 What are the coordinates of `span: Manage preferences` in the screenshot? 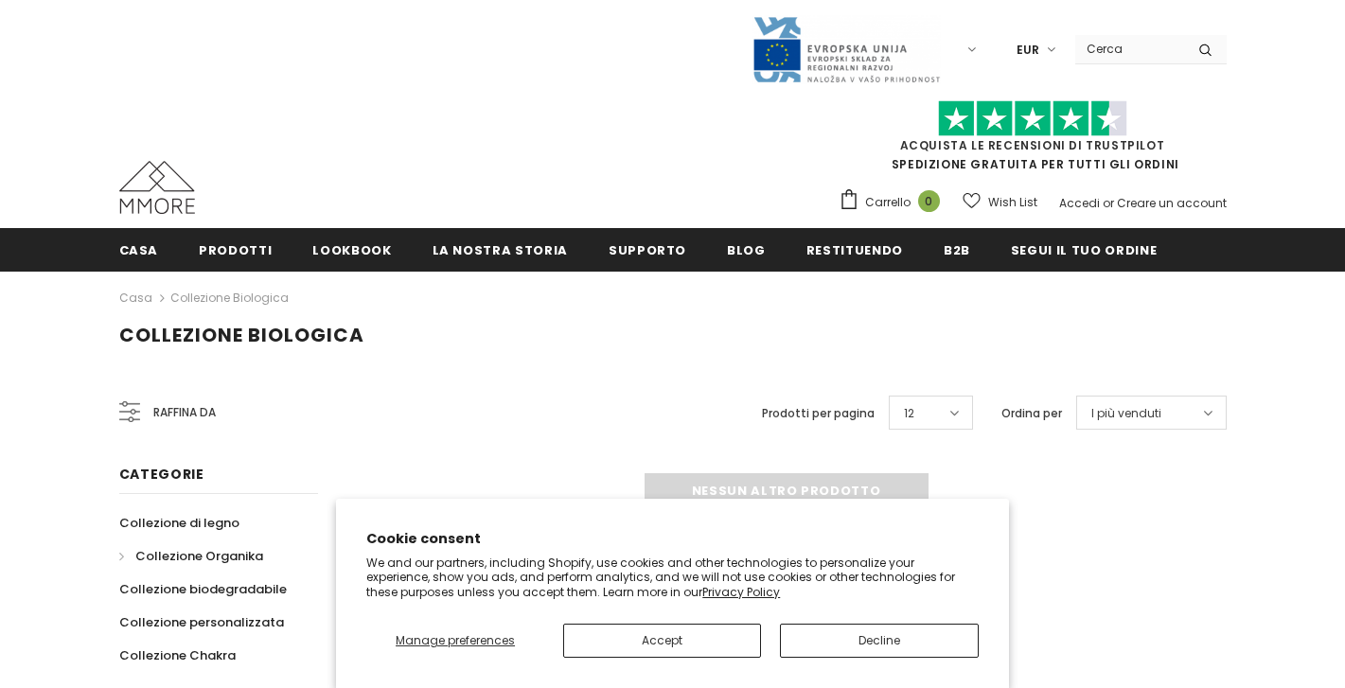 It's located at (455, 640).